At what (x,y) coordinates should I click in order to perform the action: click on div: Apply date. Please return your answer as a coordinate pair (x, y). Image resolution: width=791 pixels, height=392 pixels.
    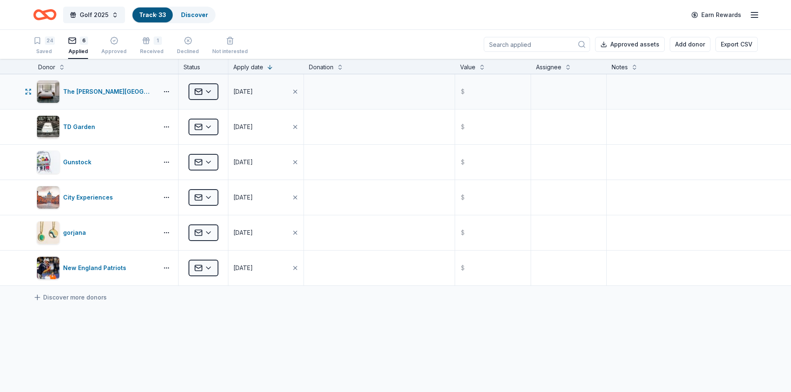
    Looking at the image, I should click on (248, 67).